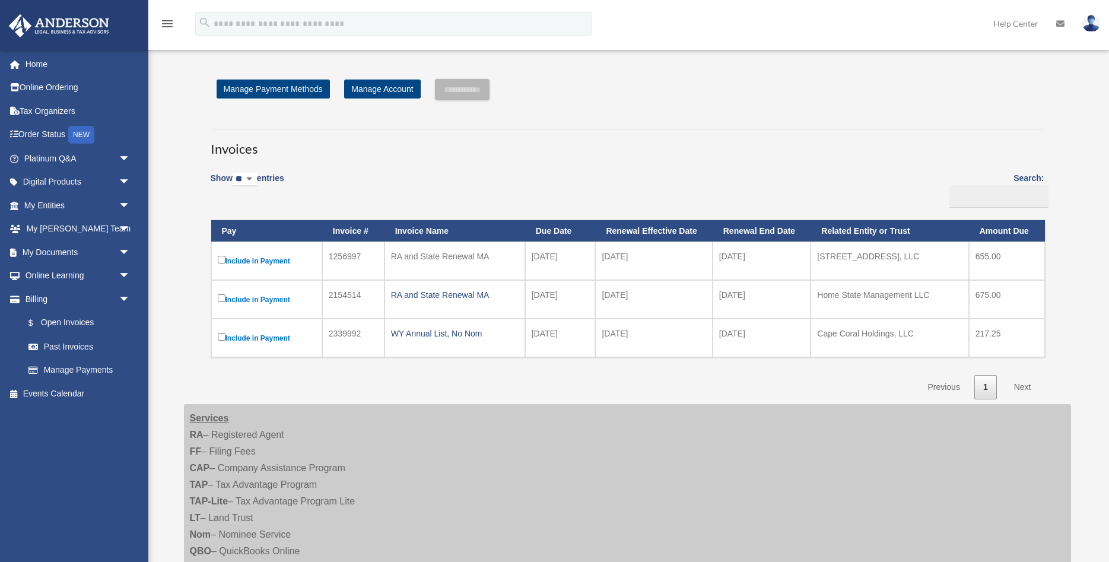 Image resolution: width=1109 pixels, height=562 pixels. What do you see at coordinates (167, 26) in the screenshot?
I see `a: menu` at bounding box center [167, 26].